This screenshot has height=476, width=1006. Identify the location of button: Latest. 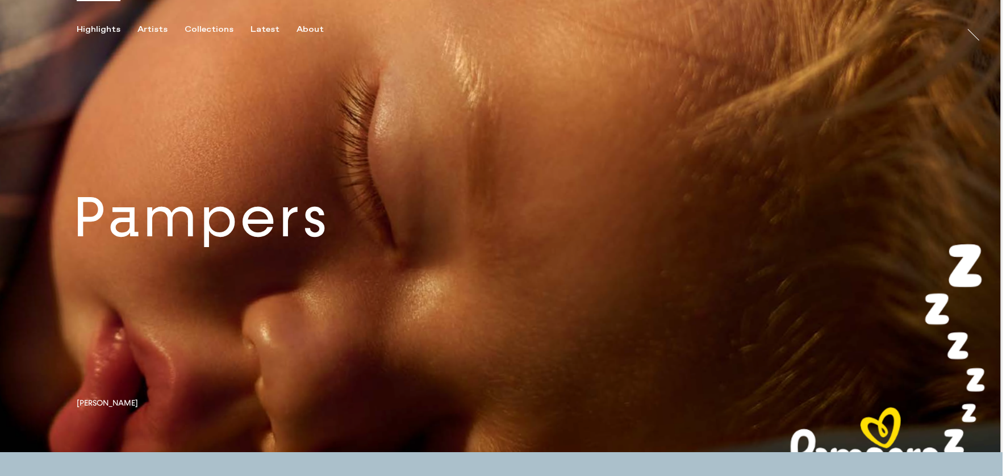
(273, 30).